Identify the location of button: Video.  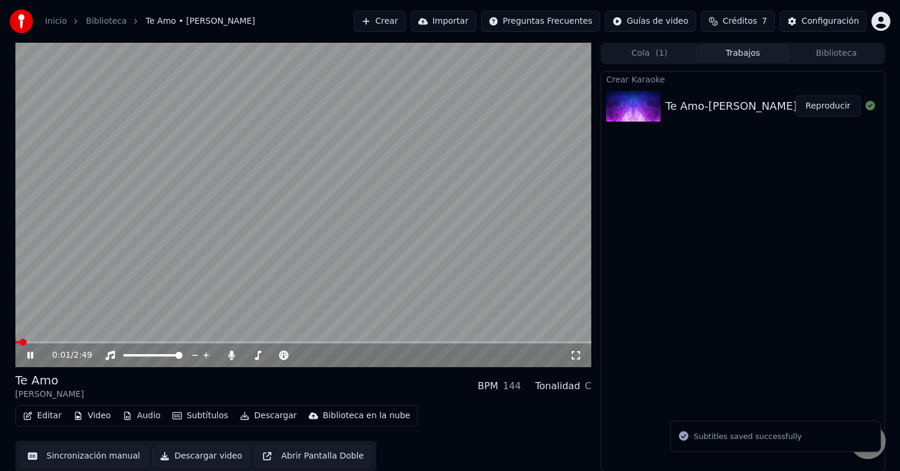
(92, 416).